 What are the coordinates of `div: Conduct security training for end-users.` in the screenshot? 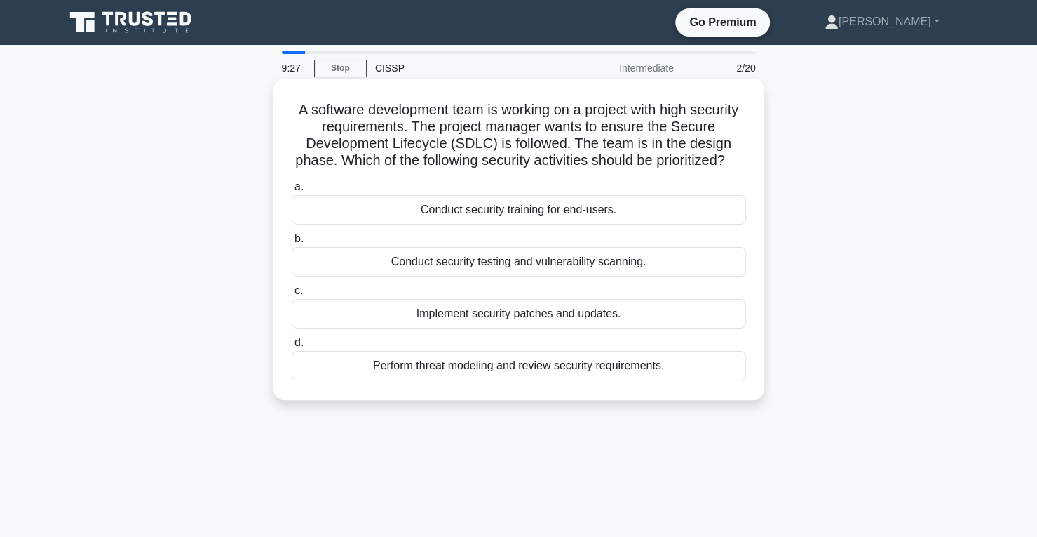 It's located at (519, 210).